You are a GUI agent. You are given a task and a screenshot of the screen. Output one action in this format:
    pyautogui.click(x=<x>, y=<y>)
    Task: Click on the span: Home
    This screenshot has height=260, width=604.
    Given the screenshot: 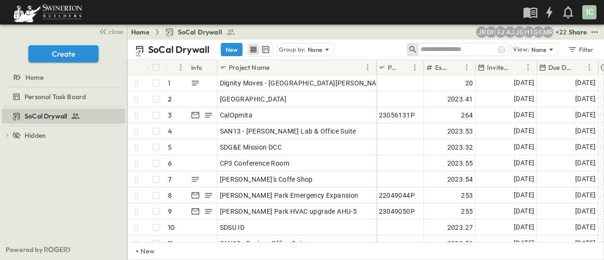 What is the action you would take?
    pyautogui.click(x=34, y=77)
    